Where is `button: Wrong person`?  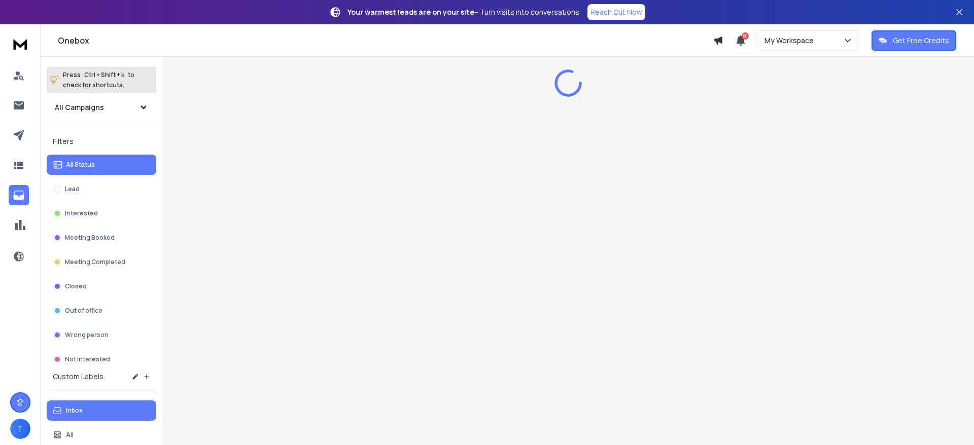
button: Wrong person is located at coordinates (101, 335).